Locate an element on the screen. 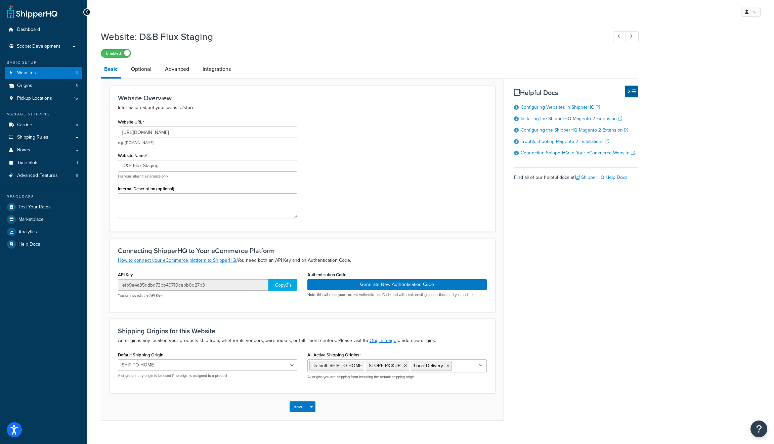  a: Websites6 is located at coordinates (44, 73).